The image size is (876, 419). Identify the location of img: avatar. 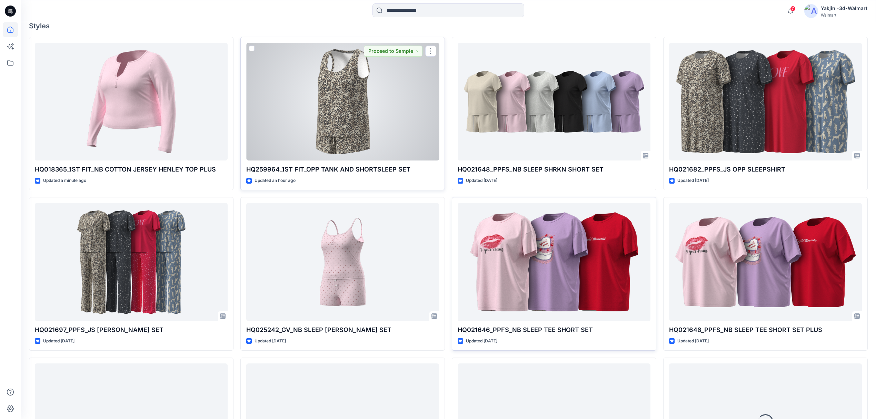
(811, 11).